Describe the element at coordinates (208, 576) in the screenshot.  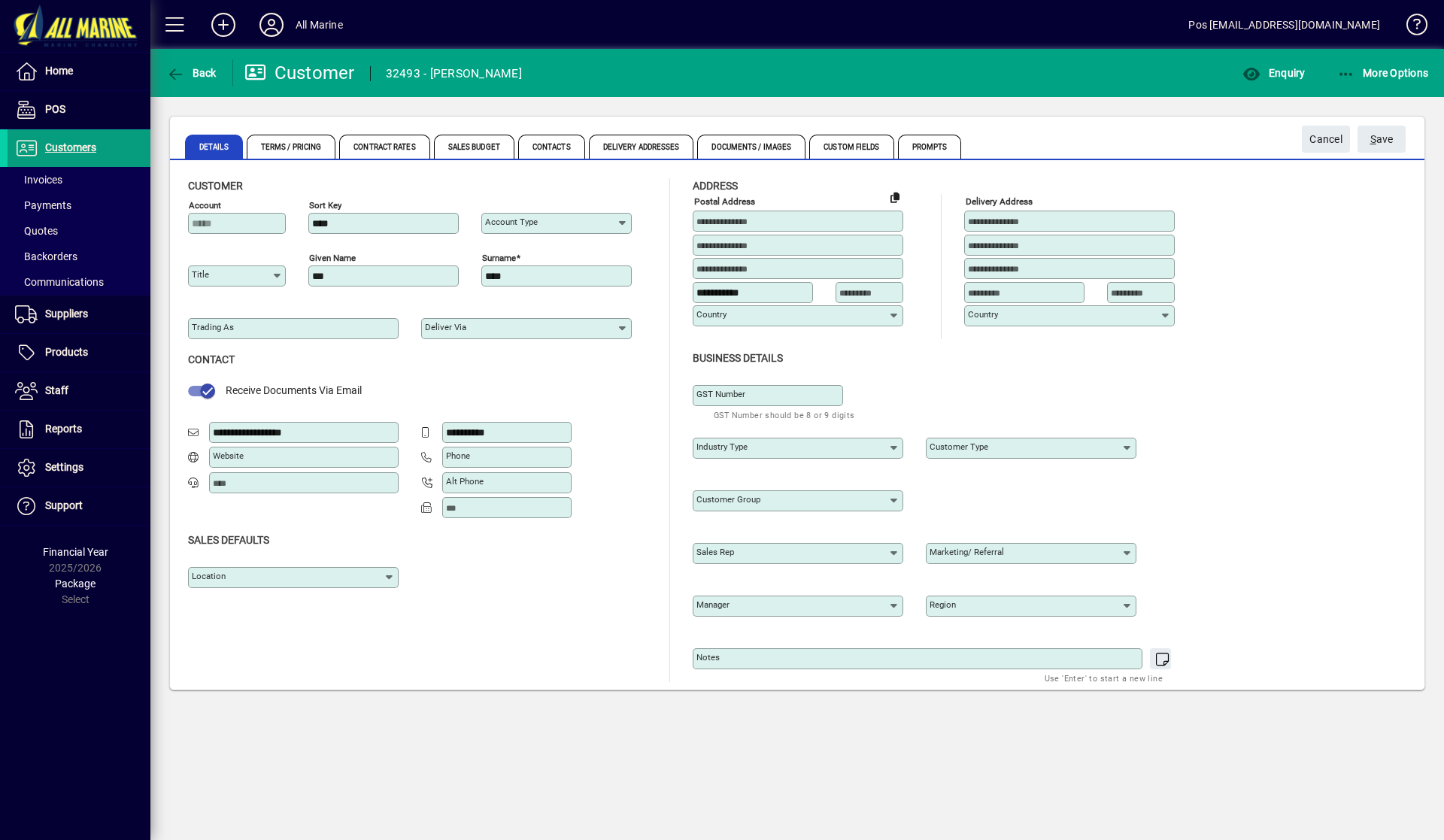
I see `mat-label: Location` at that location.